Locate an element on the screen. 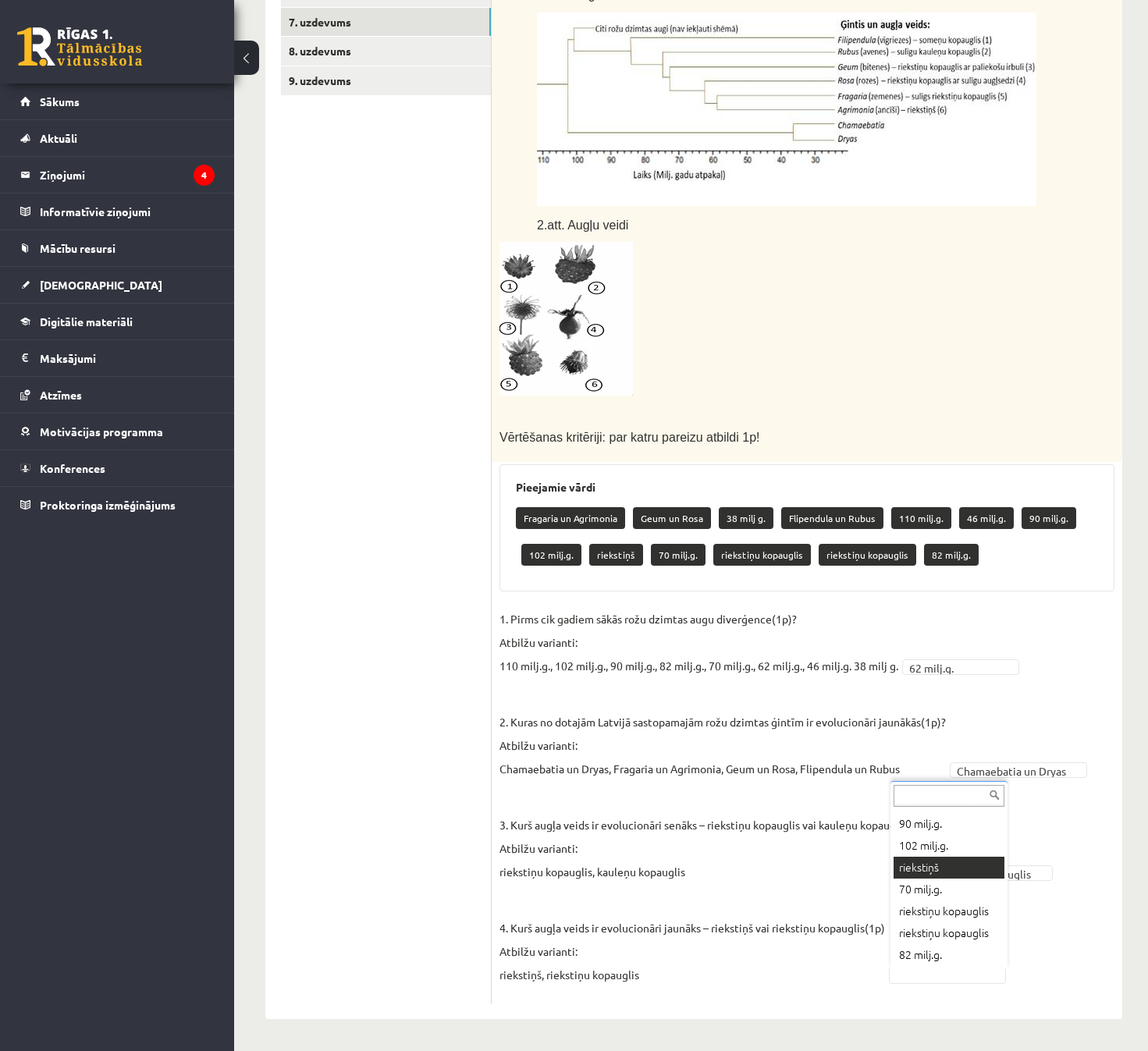 This screenshot has width=1148, height=1051. div: 70 milj.g. is located at coordinates (949, 890).